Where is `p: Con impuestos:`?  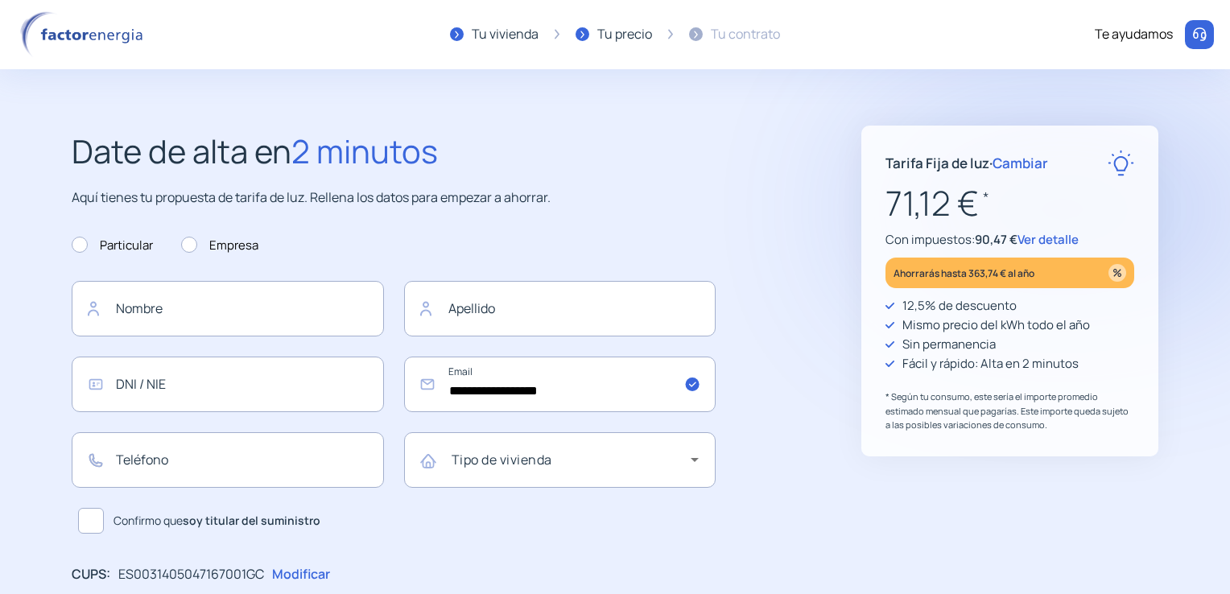 p: Con impuestos: is located at coordinates (1009, 240).